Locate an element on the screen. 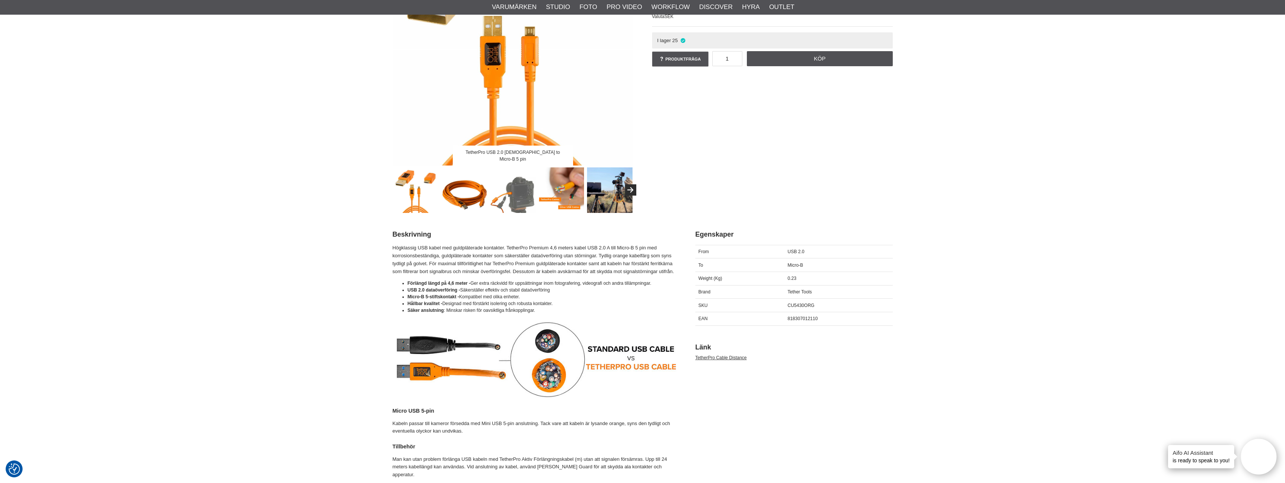  span: From is located at coordinates (704, 252).